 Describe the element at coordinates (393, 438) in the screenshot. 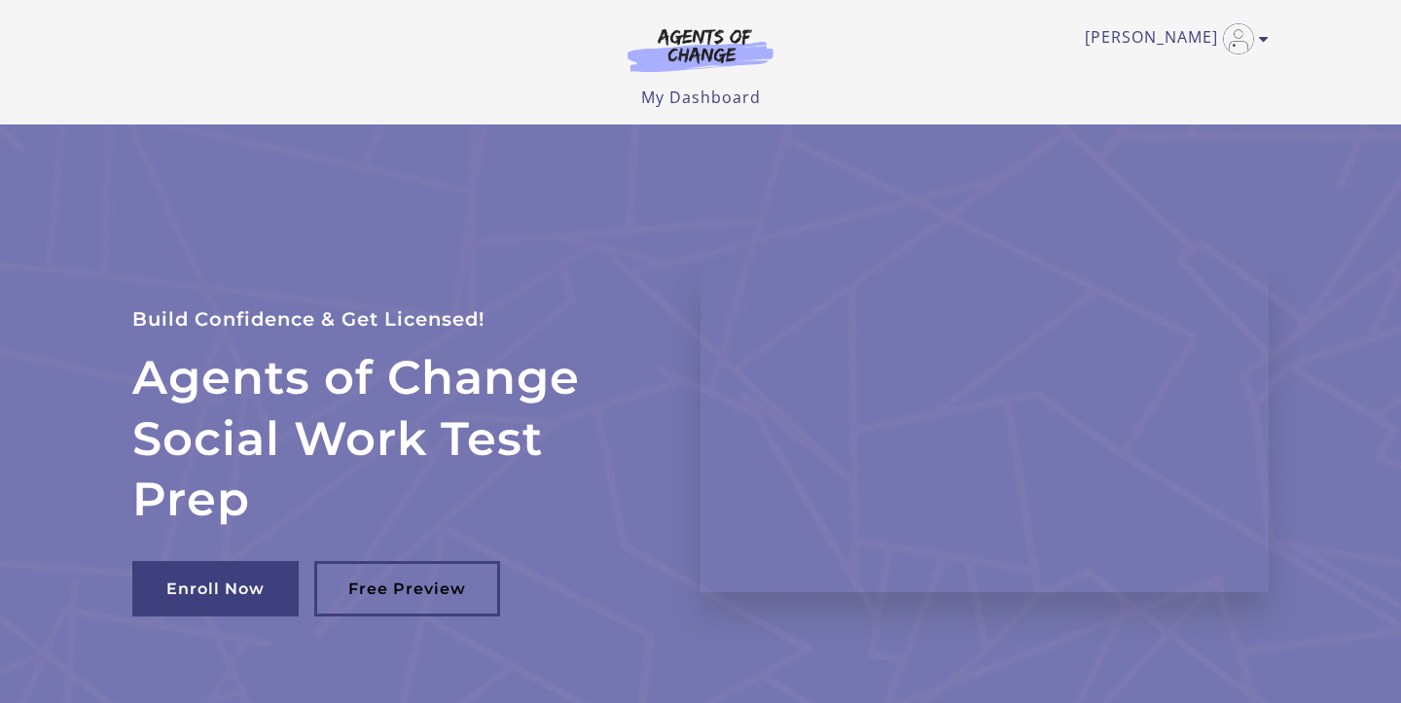

I see `h2: Agents of Change Social Work Test Prep` at that location.